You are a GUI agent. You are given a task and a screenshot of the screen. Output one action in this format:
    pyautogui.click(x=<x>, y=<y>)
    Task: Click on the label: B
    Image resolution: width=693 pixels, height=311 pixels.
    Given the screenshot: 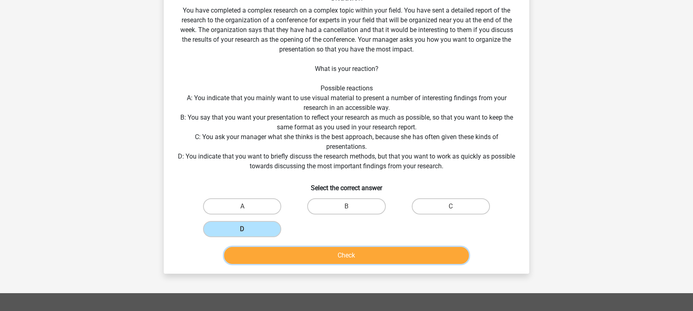 What is the action you would take?
    pyautogui.click(x=346, y=206)
    